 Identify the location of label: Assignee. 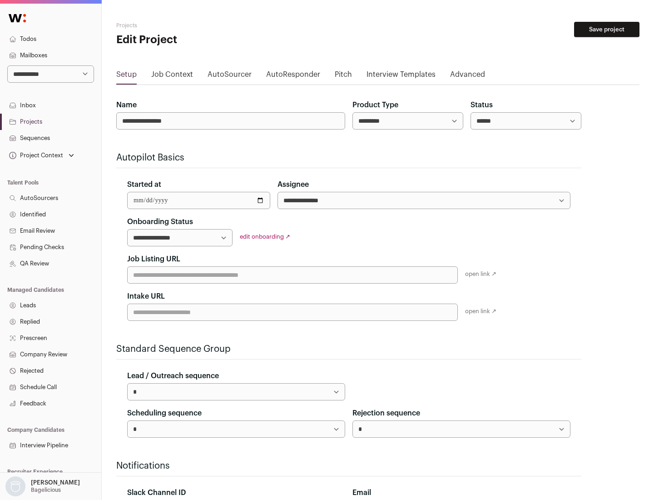
(293, 184).